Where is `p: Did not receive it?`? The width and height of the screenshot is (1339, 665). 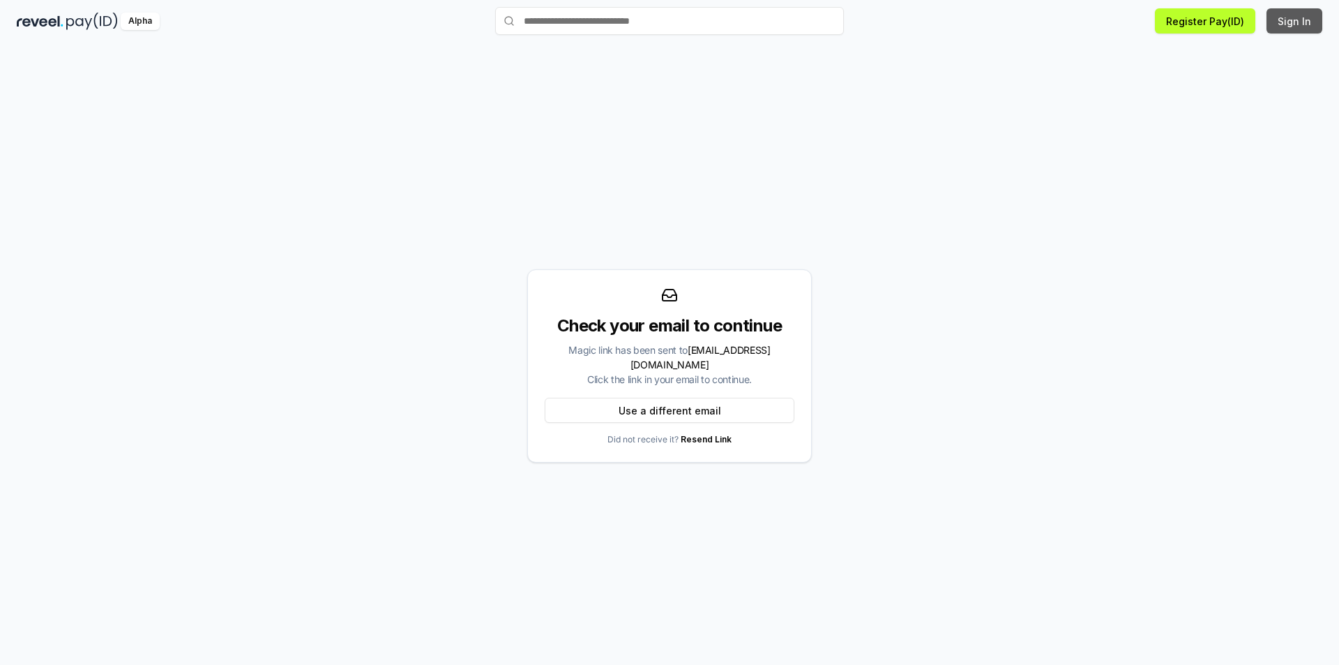 p: Did not receive it? is located at coordinates (670, 439).